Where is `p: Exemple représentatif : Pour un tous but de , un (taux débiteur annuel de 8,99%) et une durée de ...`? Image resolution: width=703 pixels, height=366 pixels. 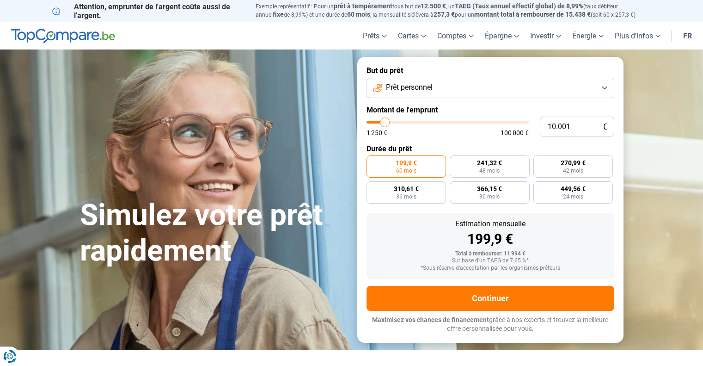 p: Exemple représentatif : Pour un tous but de , un (taux débiteur annuel de 8,99%) et une durée de ... is located at coordinates (454, 11).